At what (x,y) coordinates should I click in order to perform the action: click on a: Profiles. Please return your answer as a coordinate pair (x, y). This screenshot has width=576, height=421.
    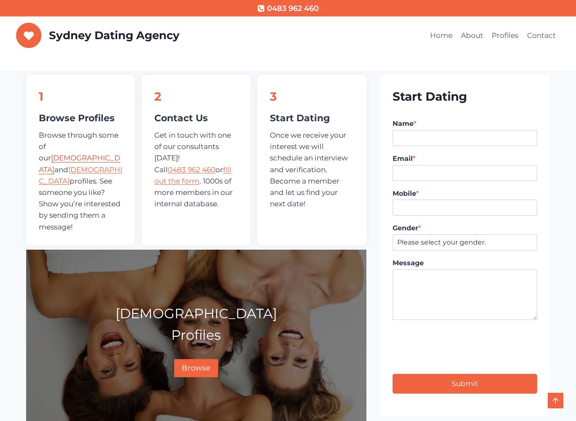
    Looking at the image, I should click on (504, 36).